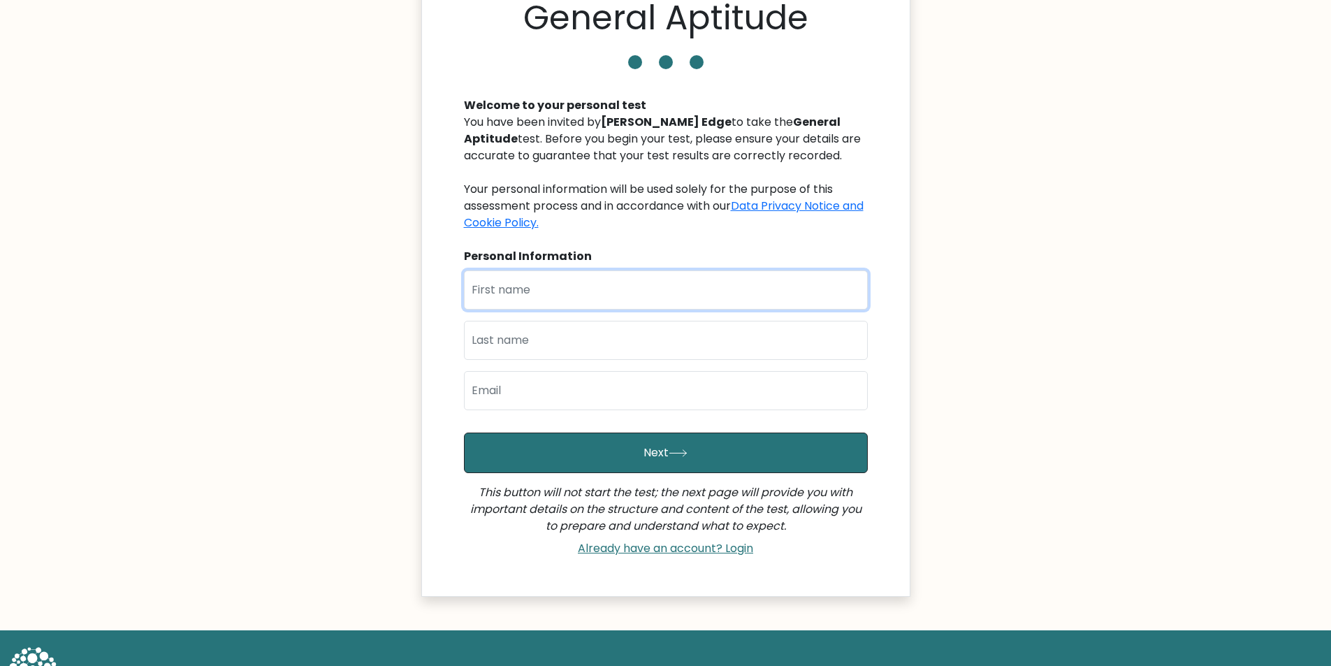 This screenshot has height=666, width=1331. Describe the element at coordinates (666, 173) in the screenshot. I see `div: You have been invited by to take the test. Before you begin your test, please ensure your details...` at that location.